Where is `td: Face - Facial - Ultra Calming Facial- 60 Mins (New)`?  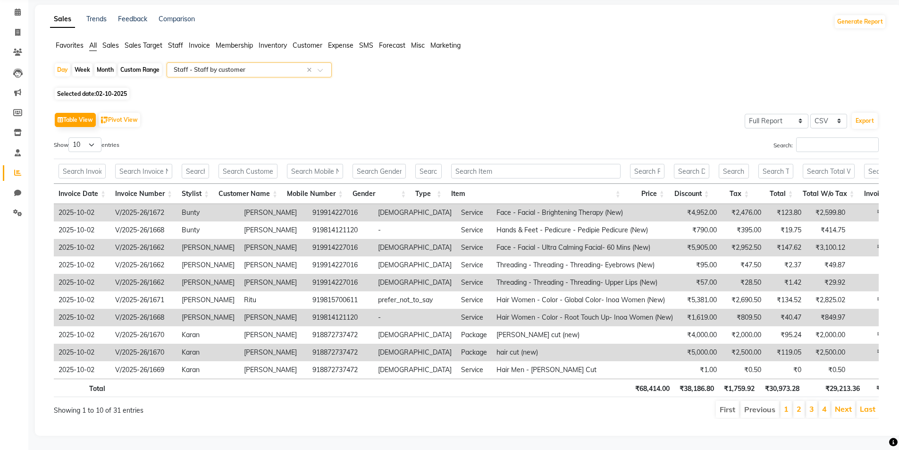 td: Face - Facial - Ultra Calming Facial- 60 Mins (New) is located at coordinates (585, 247).